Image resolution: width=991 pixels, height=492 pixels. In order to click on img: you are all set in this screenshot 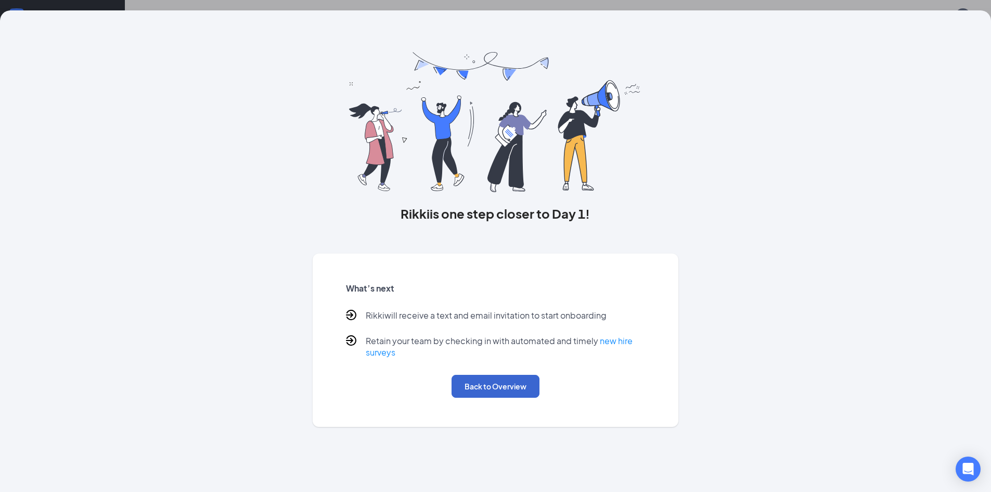, I will do `click(495, 122)`.